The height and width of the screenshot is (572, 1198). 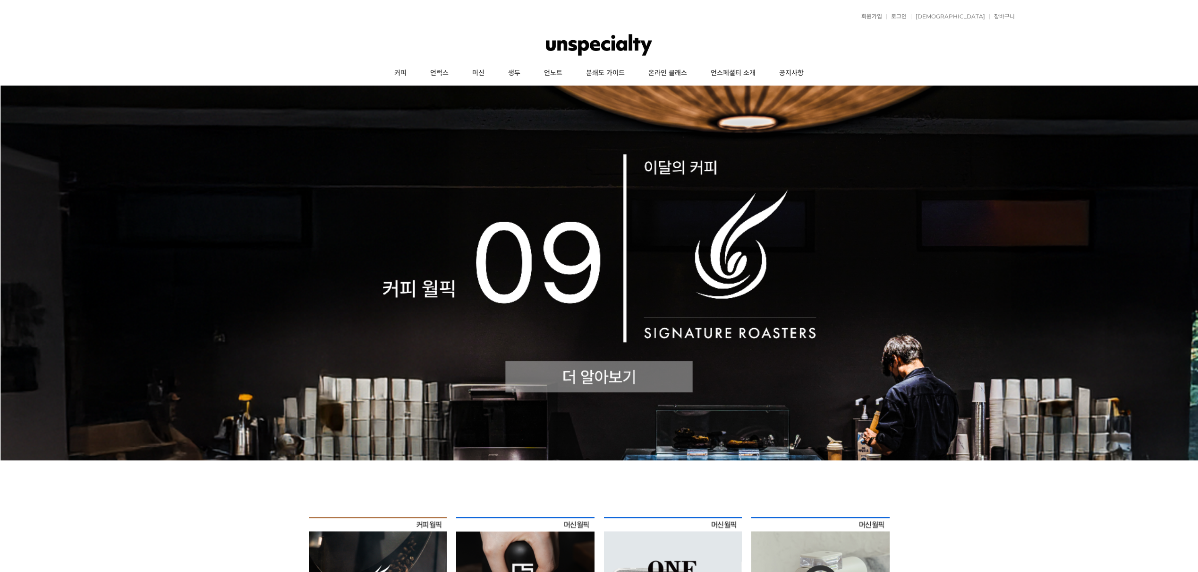 What do you see at coordinates (599, 45) in the screenshot?
I see `img: 언스페셜티 몰` at bounding box center [599, 45].